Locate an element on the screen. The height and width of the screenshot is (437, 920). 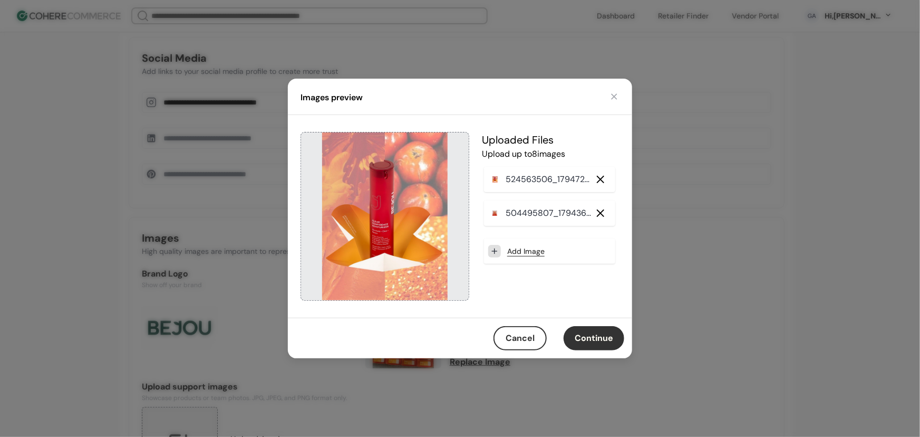
a: Add Image is located at coordinates (526, 251).